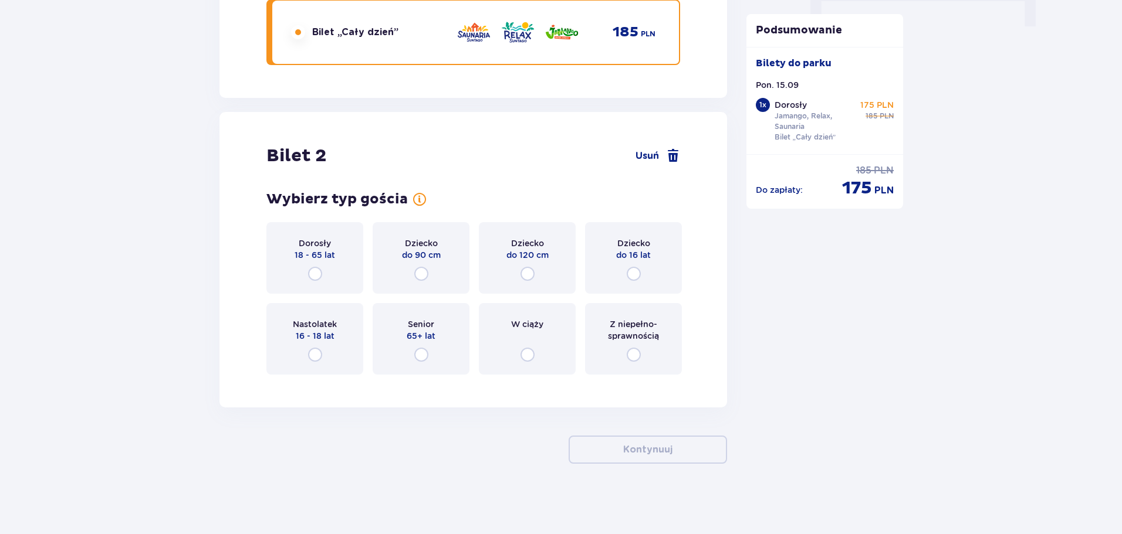 The width and height of the screenshot is (1122, 534). What do you see at coordinates (314, 255) in the screenshot?
I see `p: 18 - 65 lat` at bounding box center [314, 255].